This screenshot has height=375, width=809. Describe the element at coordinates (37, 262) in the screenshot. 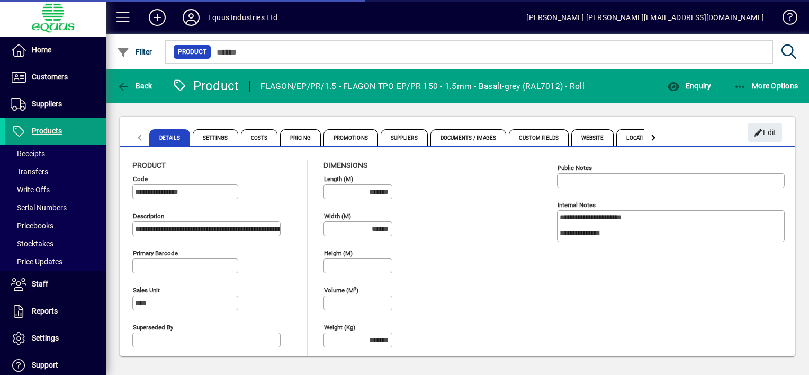

I see `span: Price Updates` at that location.